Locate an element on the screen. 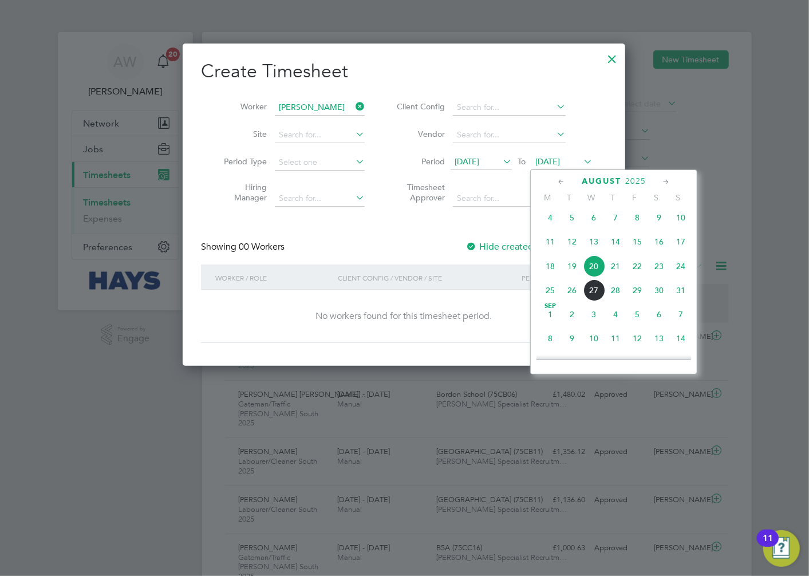 This screenshot has width=809, height=576. label: Hiring Manager is located at coordinates (241, 192).